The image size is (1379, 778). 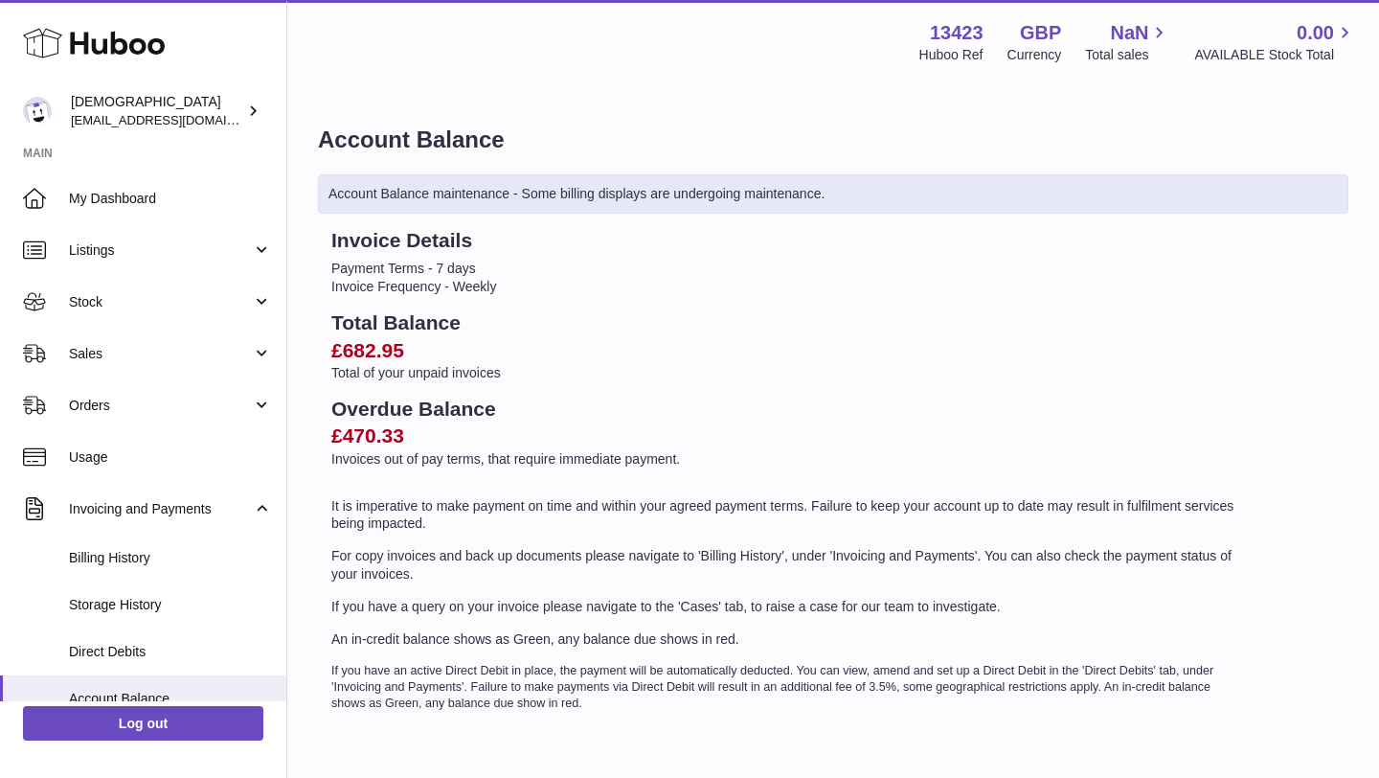 I want to click on span: Orders, so click(x=160, y=405).